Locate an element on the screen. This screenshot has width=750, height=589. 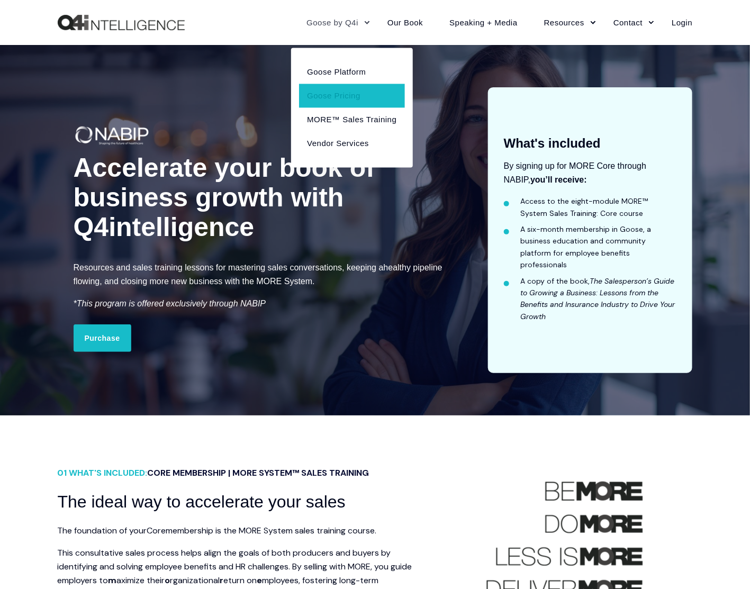
strong: m is located at coordinates (113, 580).